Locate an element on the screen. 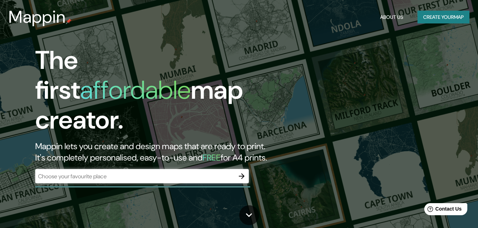  span: Contact Us is located at coordinates (34, 9).